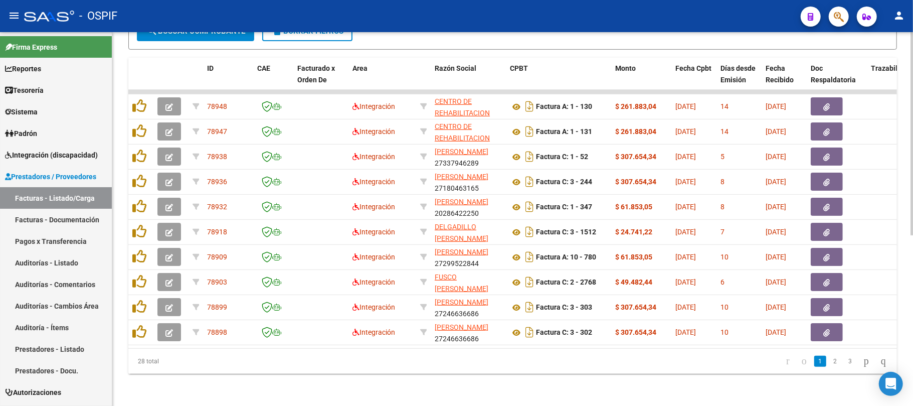  What do you see at coordinates (837, 80) in the screenshot?
I see `datatable-header-cell: Doc Respaldatoria` at bounding box center [837, 80].